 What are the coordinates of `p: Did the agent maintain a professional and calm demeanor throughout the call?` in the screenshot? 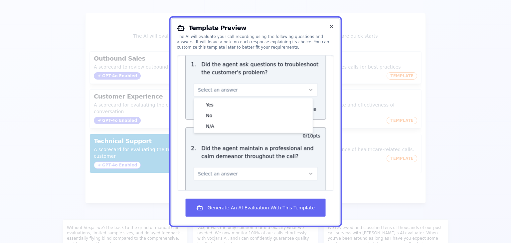 It's located at (261, 152).